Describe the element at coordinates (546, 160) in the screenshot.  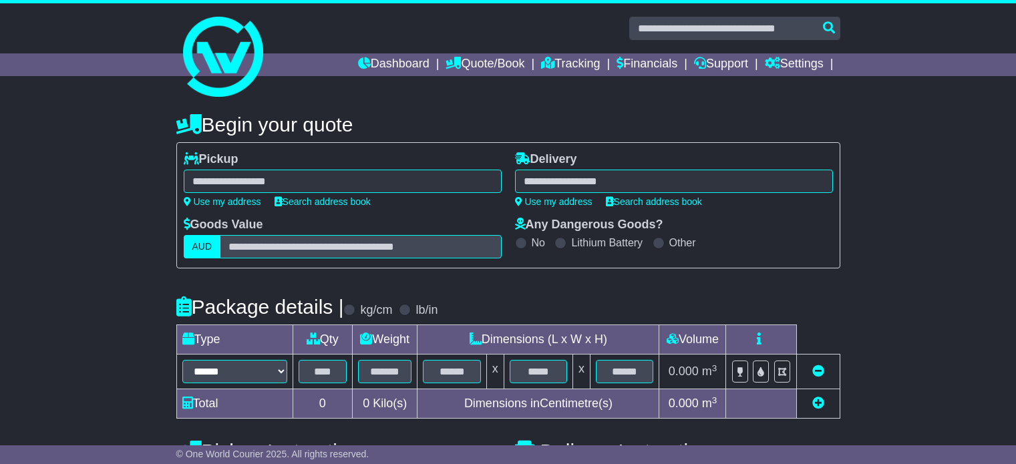
I see `label: Delivery` at that location.